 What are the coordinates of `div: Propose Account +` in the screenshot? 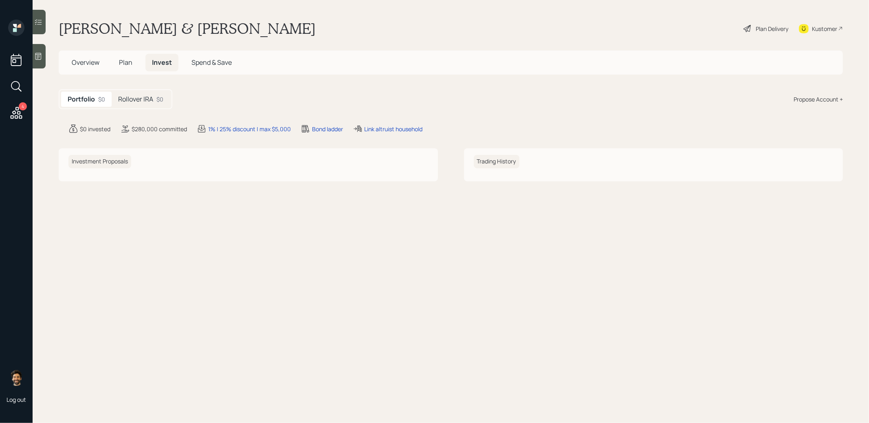 It's located at (818, 99).